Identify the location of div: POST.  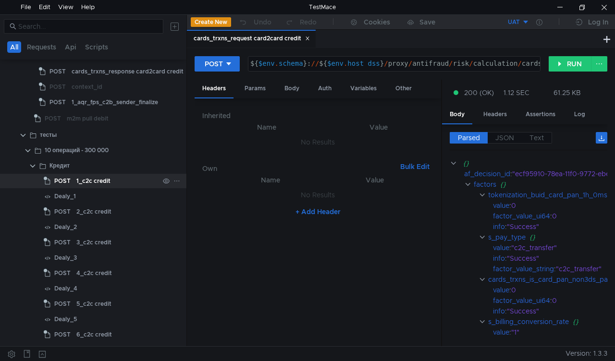
(214, 64).